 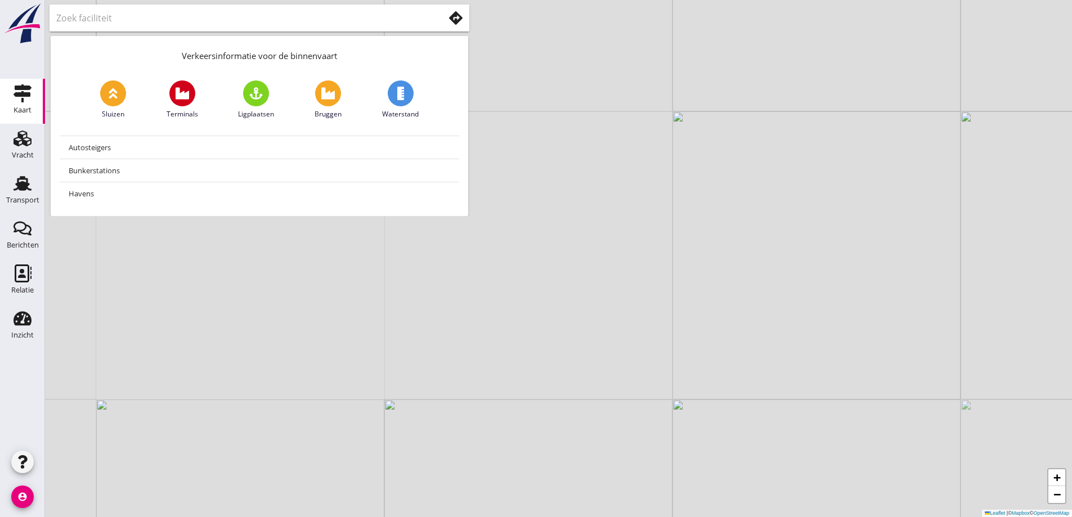 I want to click on a: Zoom in, so click(x=1057, y=478).